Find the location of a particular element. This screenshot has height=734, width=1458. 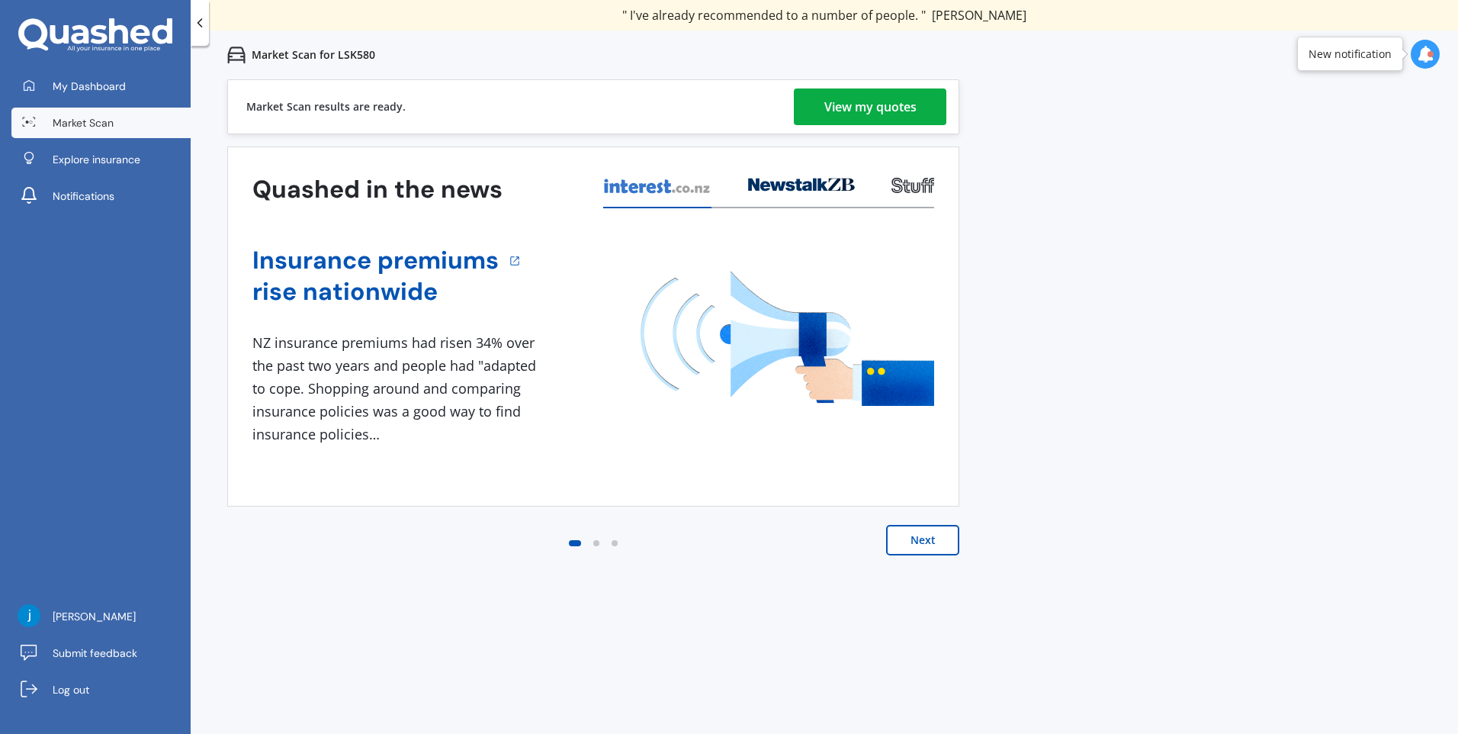

div: View my quotes is located at coordinates (870, 107).